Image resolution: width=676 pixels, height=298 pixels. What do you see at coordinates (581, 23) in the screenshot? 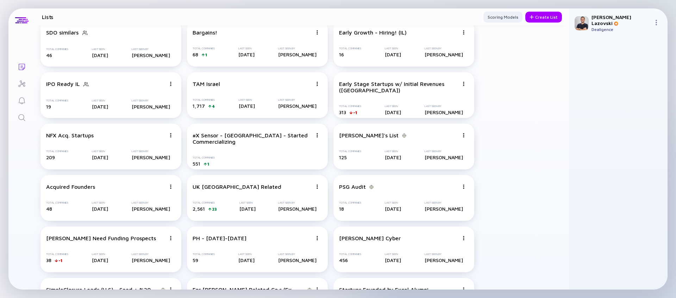
I see `img: Adam Profile Picture` at bounding box center [581, 23].